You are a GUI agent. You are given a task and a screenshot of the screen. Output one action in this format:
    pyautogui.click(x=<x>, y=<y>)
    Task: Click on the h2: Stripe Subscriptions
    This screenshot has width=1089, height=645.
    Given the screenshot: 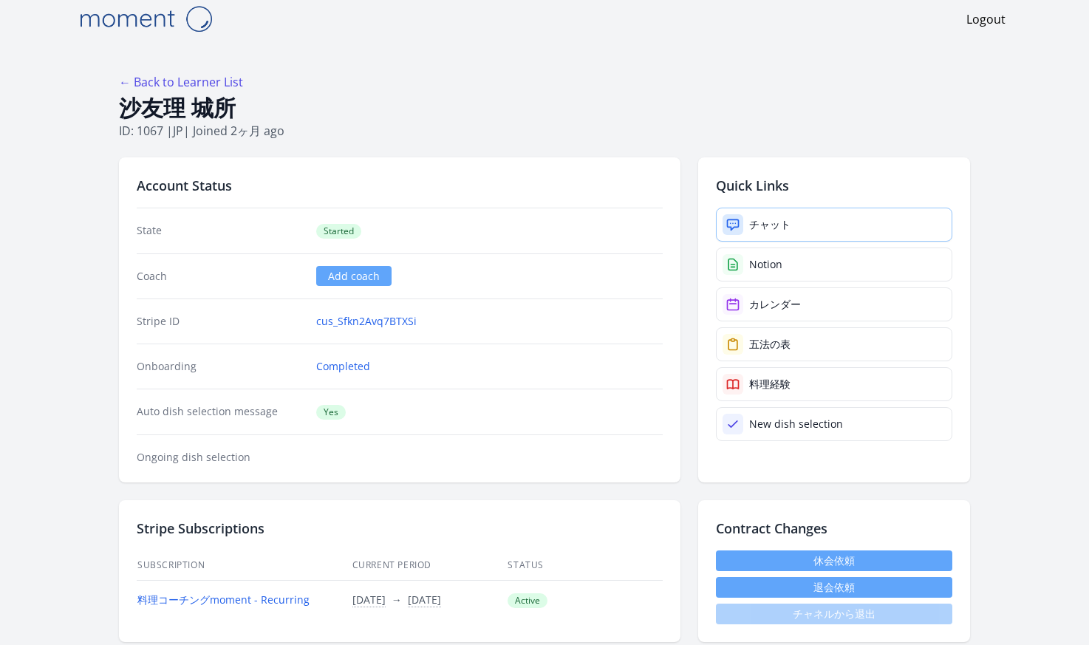 What is the action you would take?
    pyautogui.click(x=400, y=528)
    